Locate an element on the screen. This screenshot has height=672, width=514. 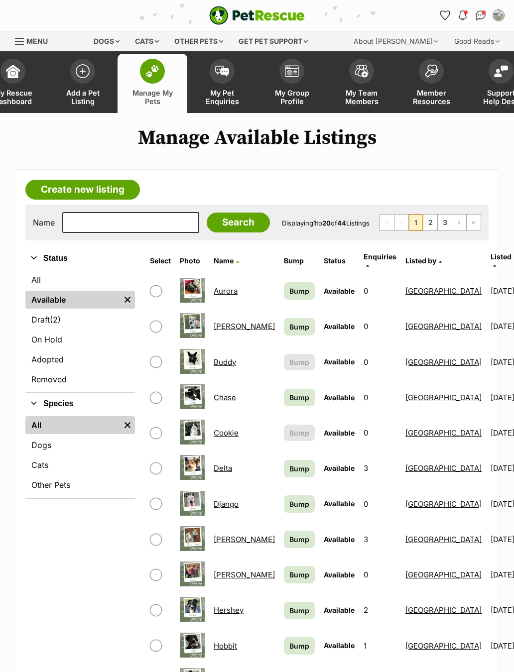
a: Chase is located at coordinates (225, 397).